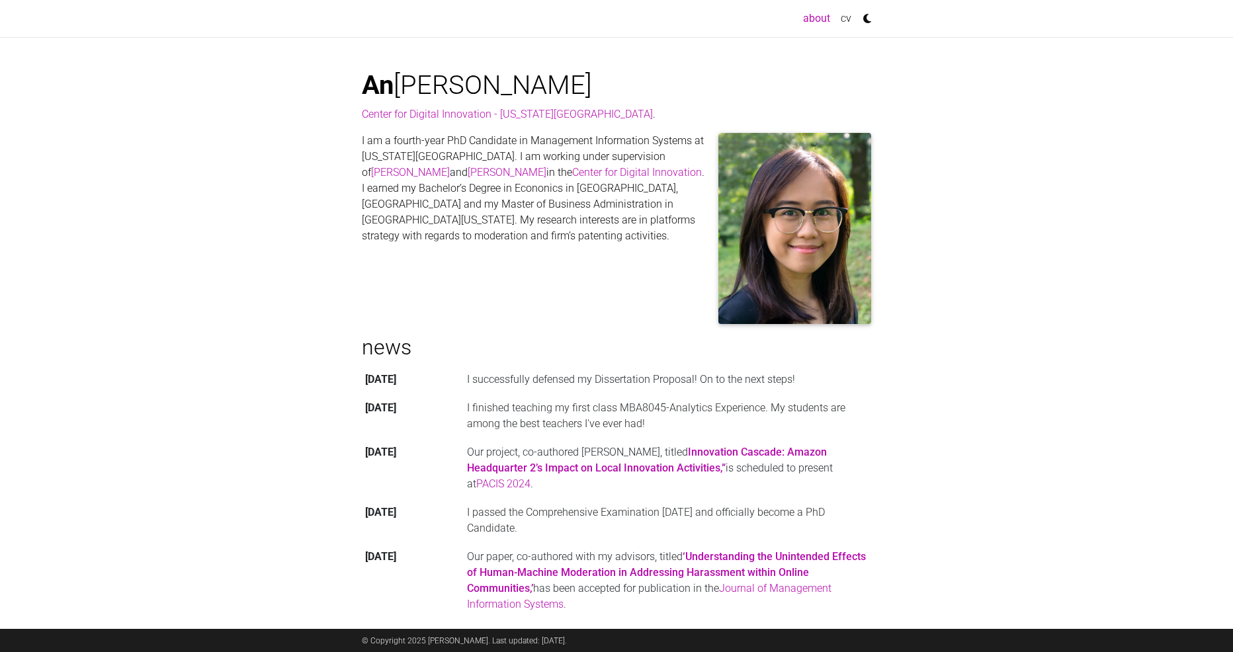 Image resolution: width=1233 pixels, height=652 pixels. Describe the element at coordinates (503, 483) in the screenshot. I see `a: PACIS 2024` at that location.